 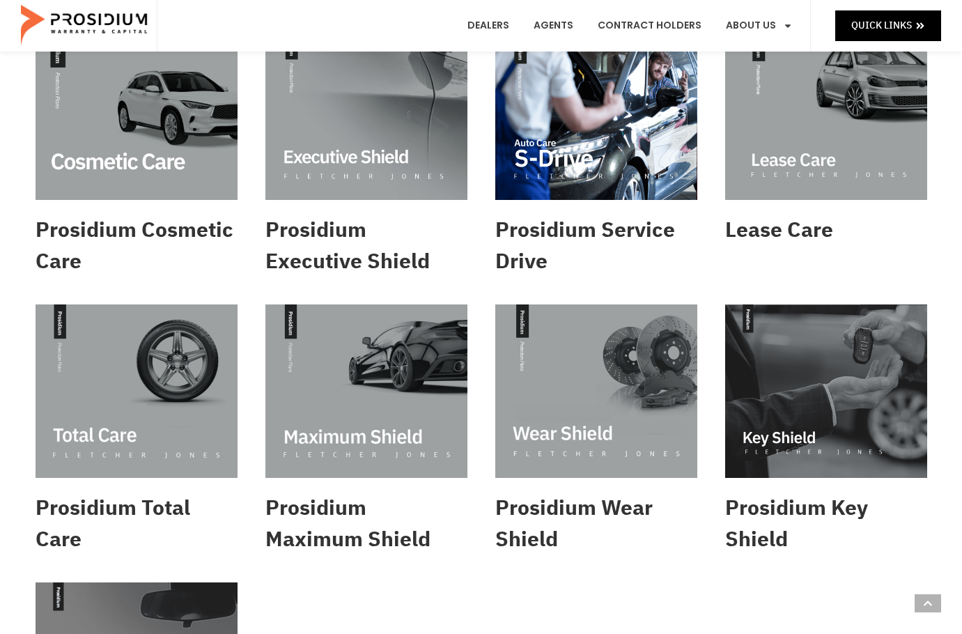 I want to click on h2: Prosidium Service Drive, so click(x=596, y=245).